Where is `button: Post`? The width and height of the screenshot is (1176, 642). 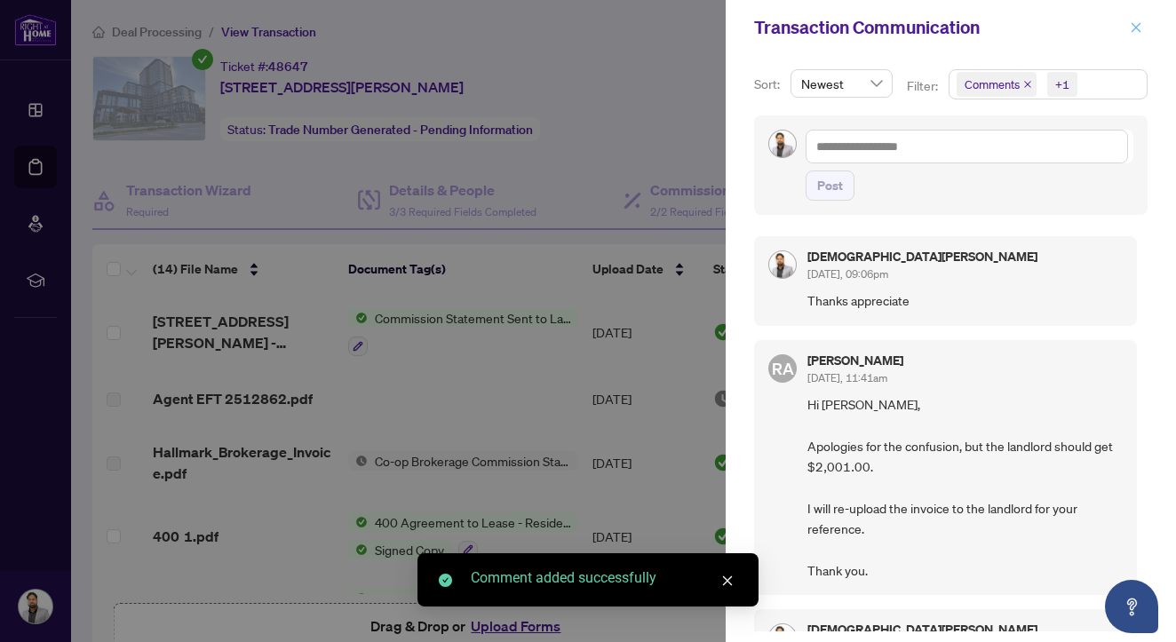
button: Post is located at coordinates (829, 186).